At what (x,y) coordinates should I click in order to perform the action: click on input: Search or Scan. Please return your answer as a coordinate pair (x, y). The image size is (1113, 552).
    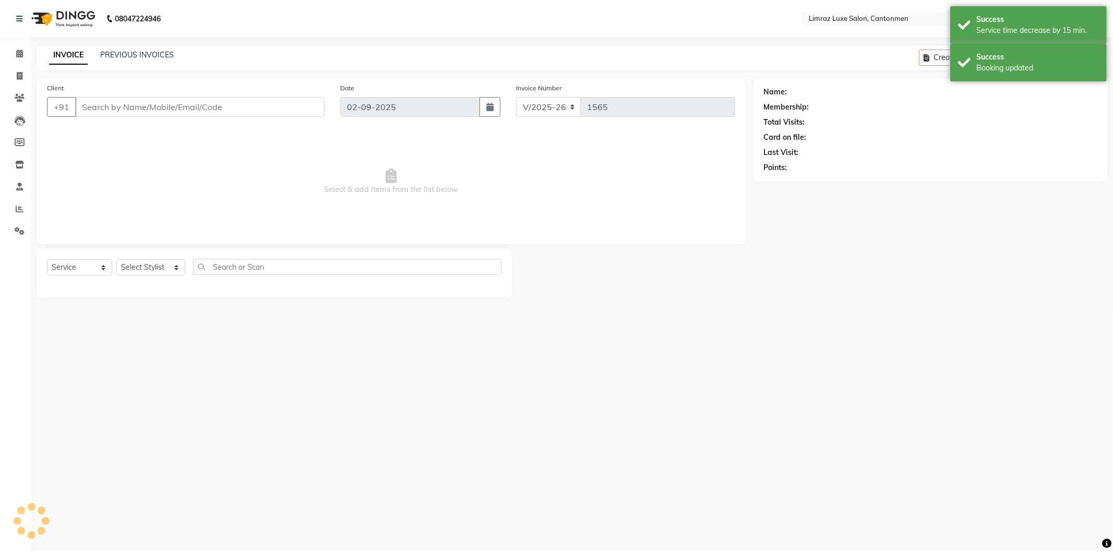
    Looking at the image, I should click on (347, 267).